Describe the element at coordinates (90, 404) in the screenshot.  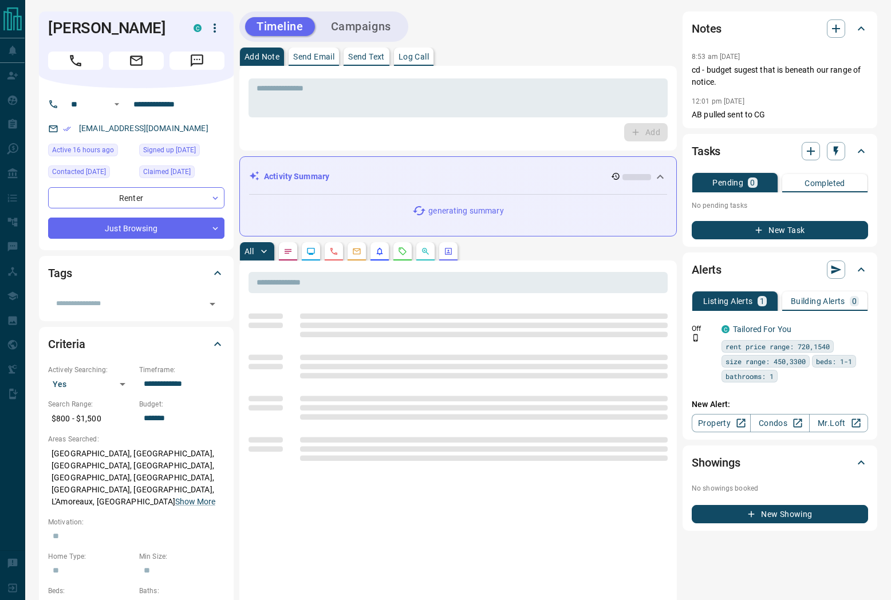
I see `p: Search Range:` at that location.